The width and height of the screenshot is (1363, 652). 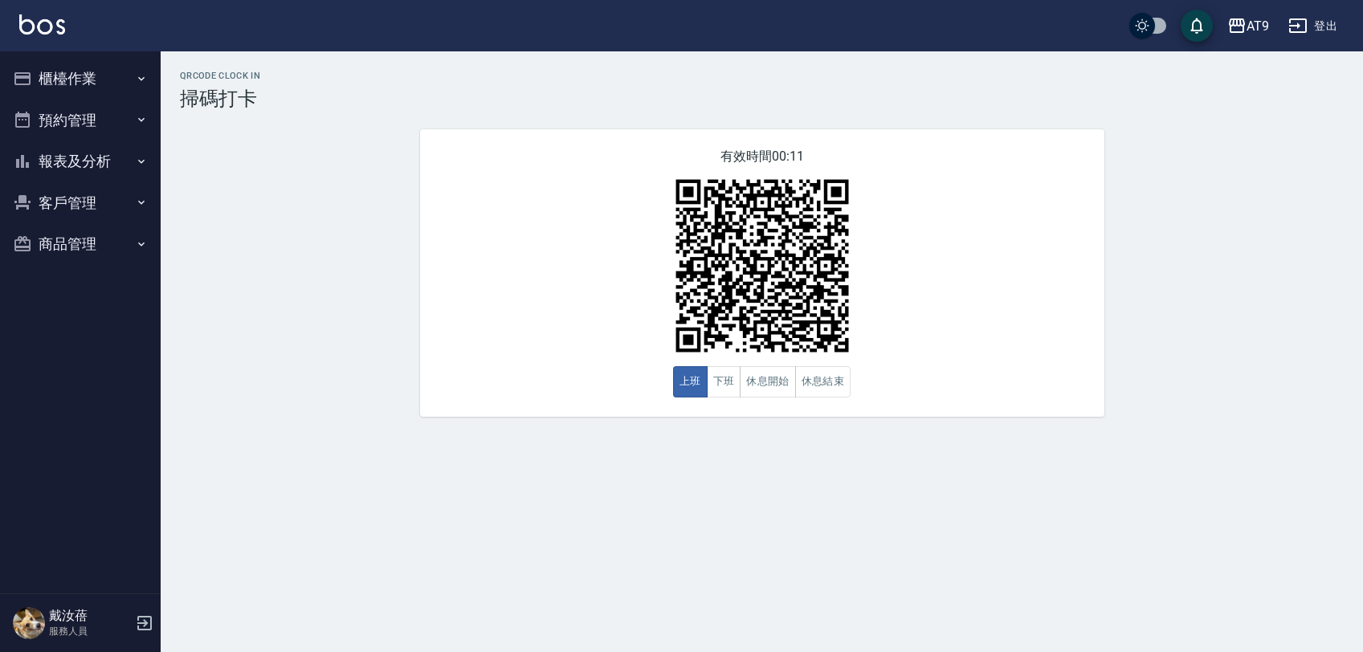 What do you see at coordinates (762, 273) in the screenshot?
I see `div: 有效時間 00:11` at bounding box center [762, 273].